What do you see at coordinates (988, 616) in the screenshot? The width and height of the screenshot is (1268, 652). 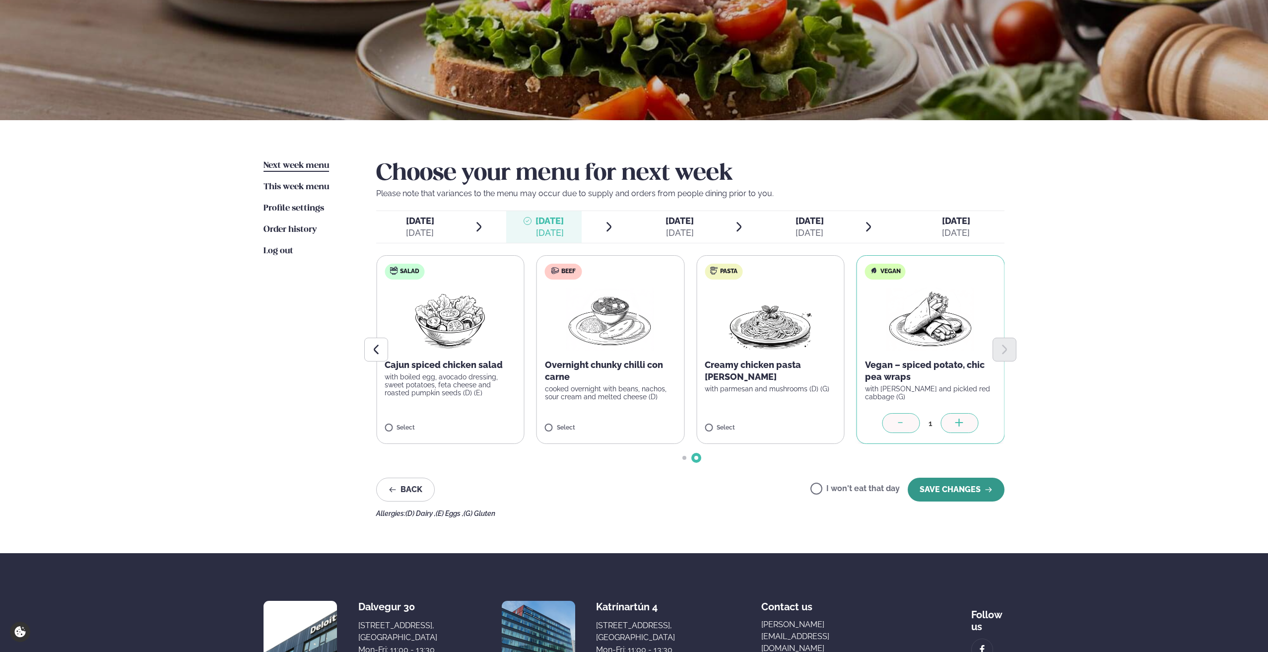 I see `div: Follow us` at bounding box center [988, 616].